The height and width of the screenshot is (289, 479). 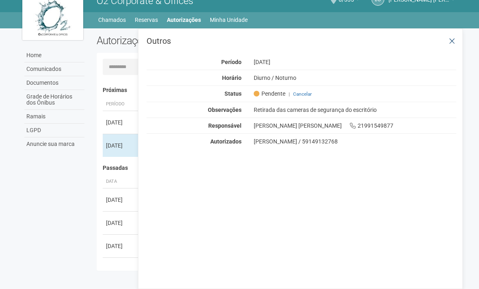 What do you see at coordinates (224, 110) in the screenshot?
I see `strong: Observações` at bounding box center [224, 110].